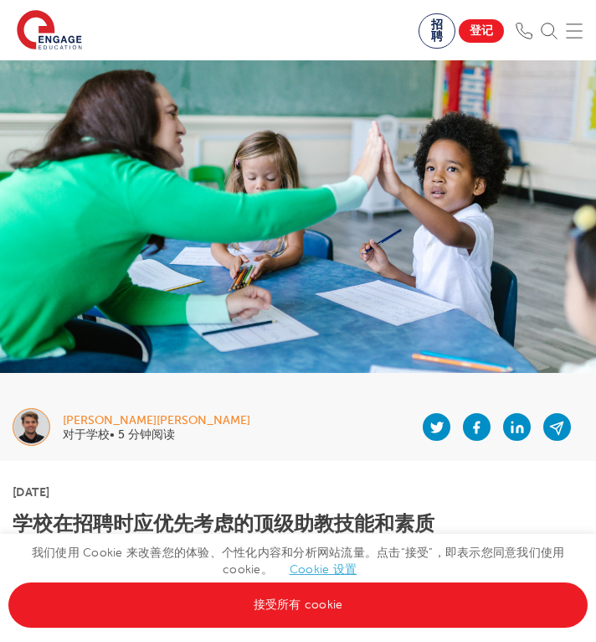 The width and height of the screenshot is (596, 642). What do you see at coordinates (482, 31) in the screenshot?
I see `a: 登记` at bounding box center [482, 31].